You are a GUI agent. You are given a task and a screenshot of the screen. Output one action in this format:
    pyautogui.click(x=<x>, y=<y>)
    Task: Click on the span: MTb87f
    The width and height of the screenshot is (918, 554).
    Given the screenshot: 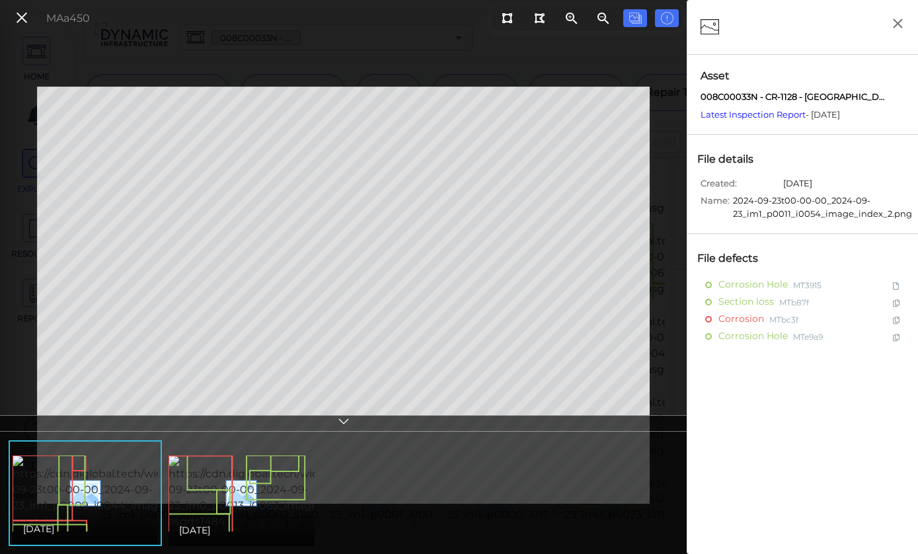 What is the action you would take?
    pyautogui.click(x=794, y=302)
    